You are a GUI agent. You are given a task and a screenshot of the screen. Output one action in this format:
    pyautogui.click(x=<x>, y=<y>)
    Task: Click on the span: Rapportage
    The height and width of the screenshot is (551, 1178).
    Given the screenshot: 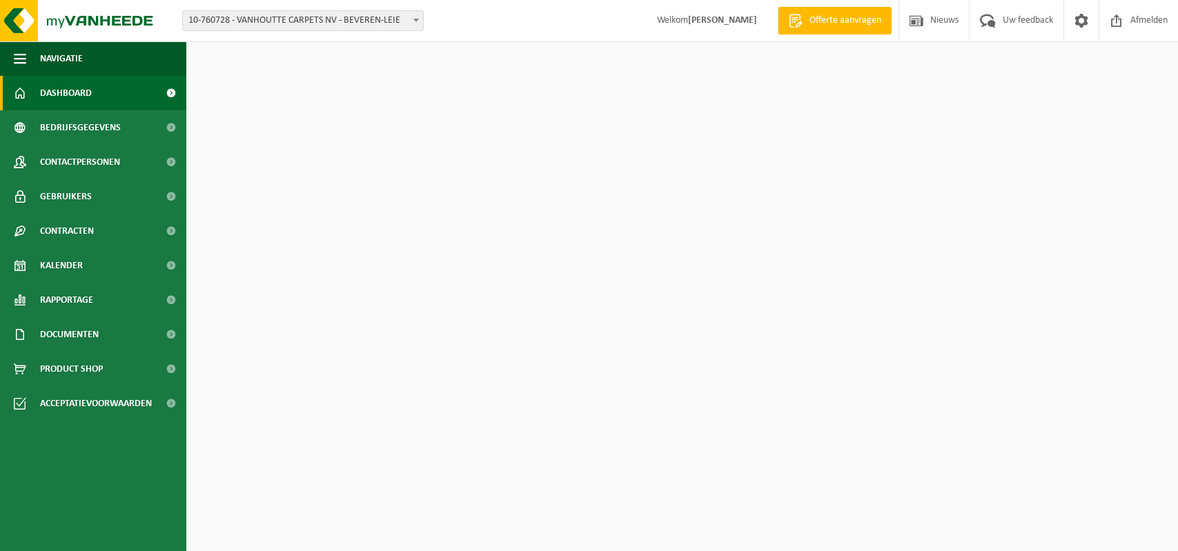 What is the action you would take?
    pyautogui.click(x=66, y=300)
    